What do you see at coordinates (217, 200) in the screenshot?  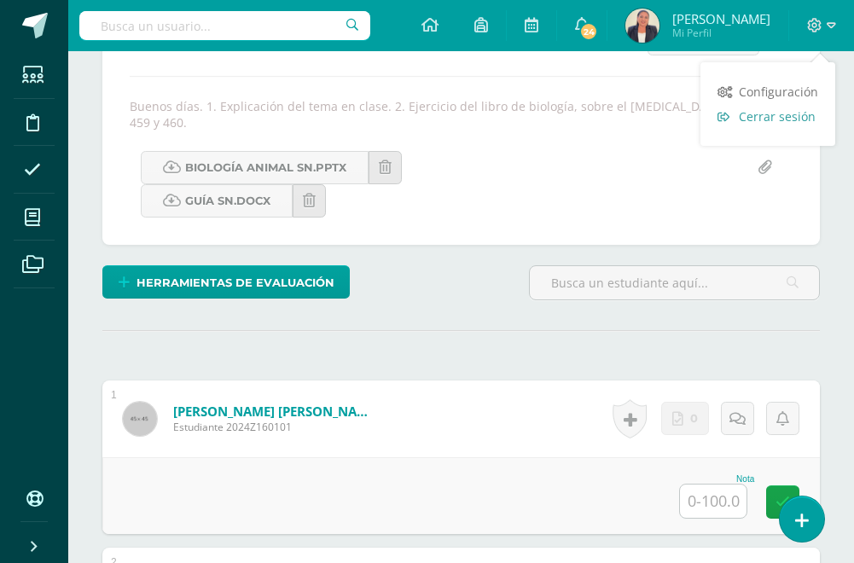 I see `a: GUÍA SN.docx` at bounding box center [217, 200].